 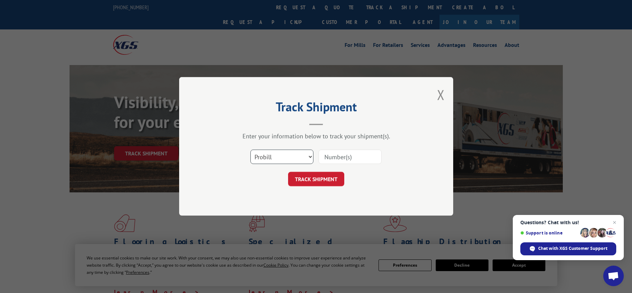 What do you see at coordinates (441, 95) in the screenshot?
I see `button: Close modal` at bounding box center [441, 95].